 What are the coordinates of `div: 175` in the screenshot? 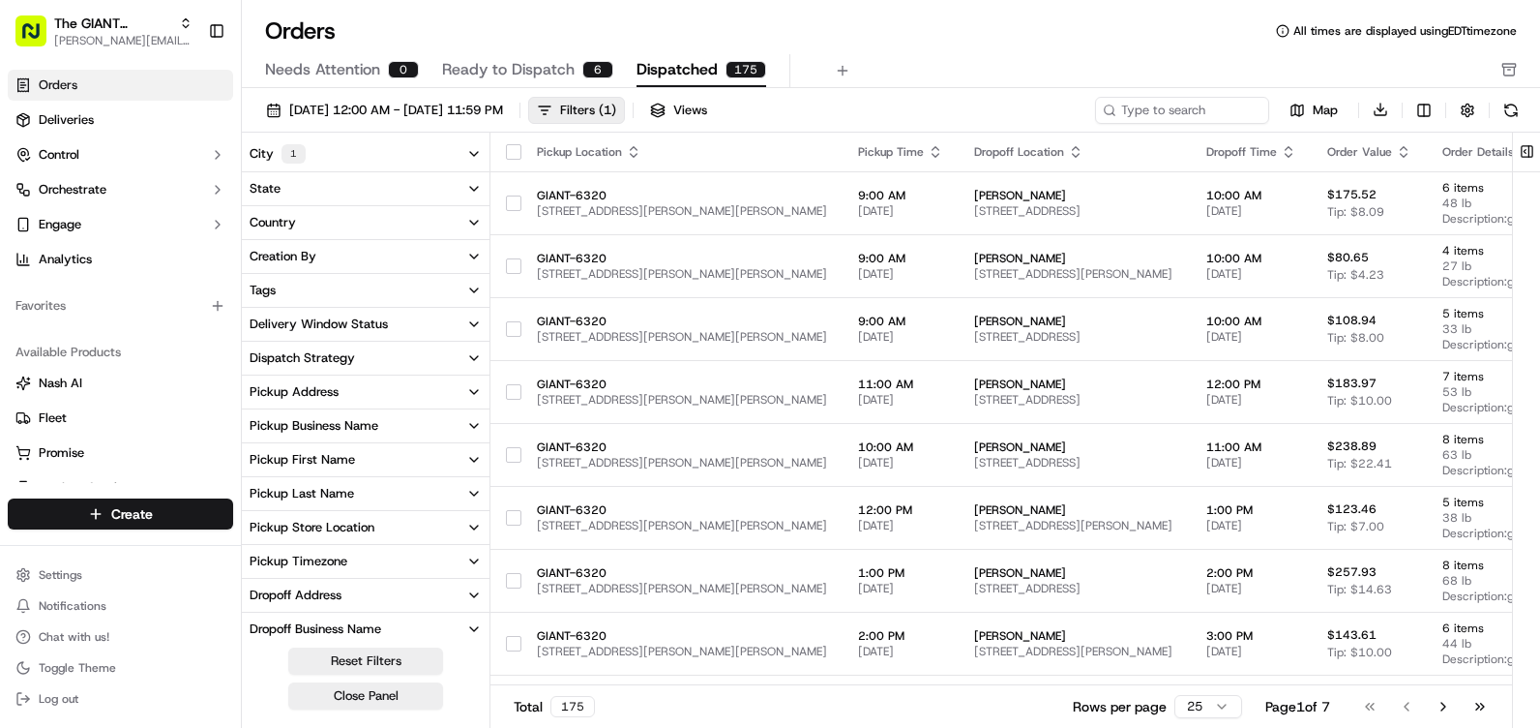 It's located at (573, 706).